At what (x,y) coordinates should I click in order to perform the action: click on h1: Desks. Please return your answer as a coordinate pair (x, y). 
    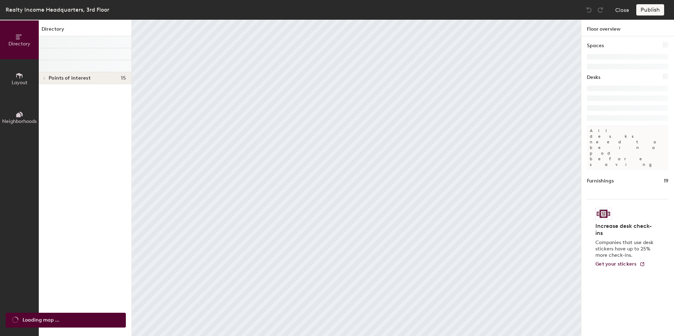
    Looking at the image, I should click on (594, 78).